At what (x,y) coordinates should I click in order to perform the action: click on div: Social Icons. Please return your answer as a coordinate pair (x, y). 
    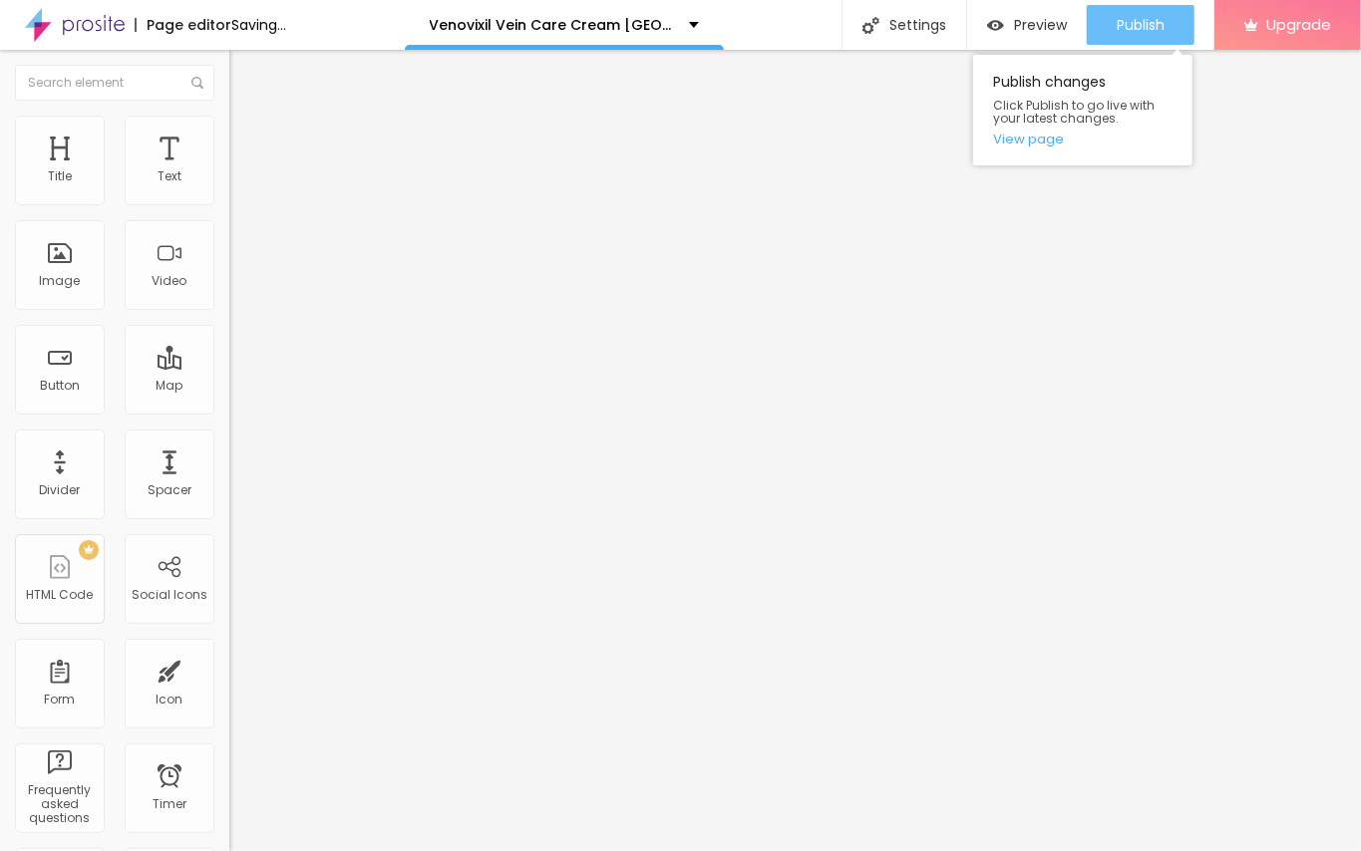
    Looking at the image, I should click on (169, 595).